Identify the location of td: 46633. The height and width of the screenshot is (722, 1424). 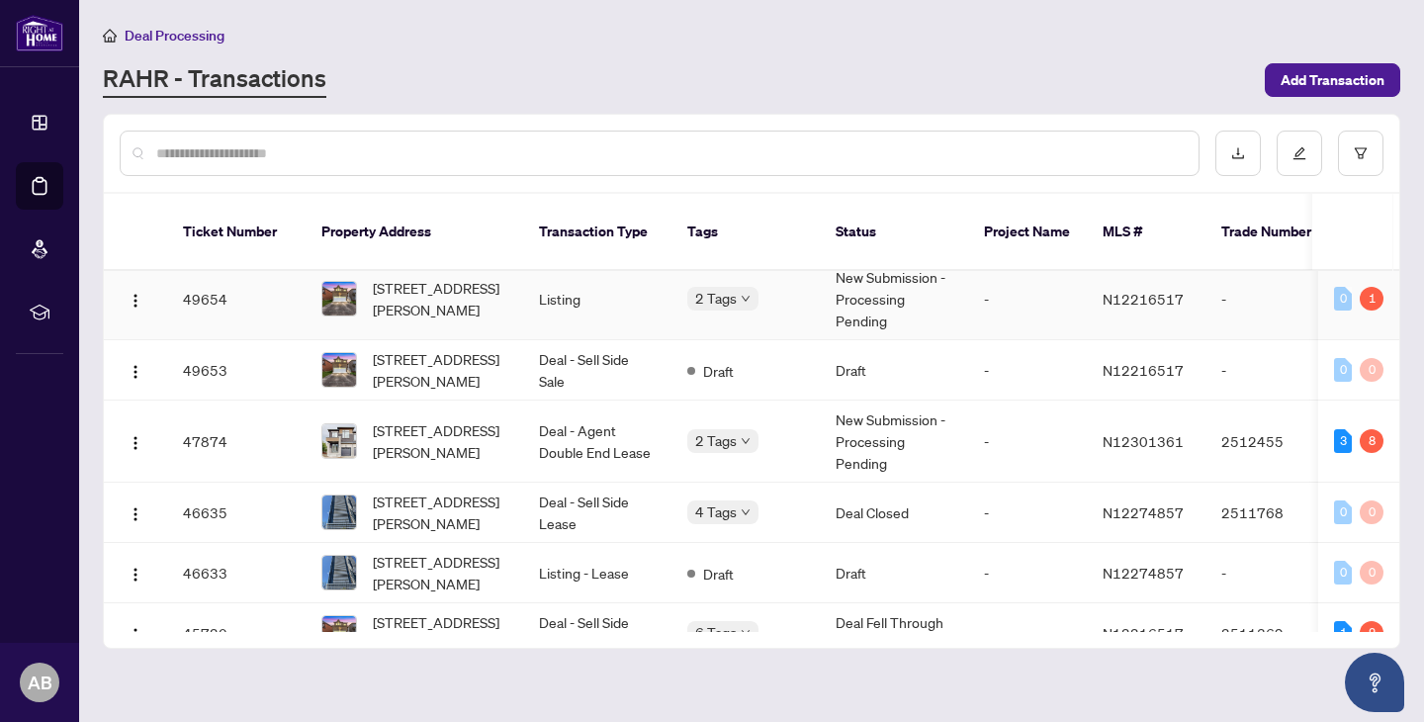
(236, 572).